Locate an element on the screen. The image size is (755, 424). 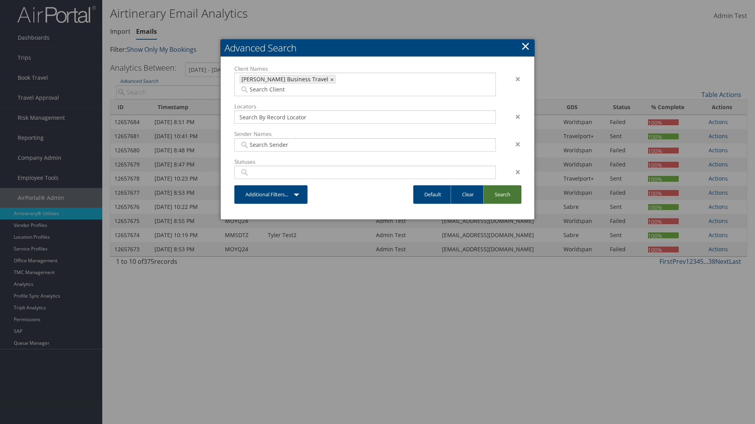
input: Search By Record Locator is located at coordinates (365, 117).